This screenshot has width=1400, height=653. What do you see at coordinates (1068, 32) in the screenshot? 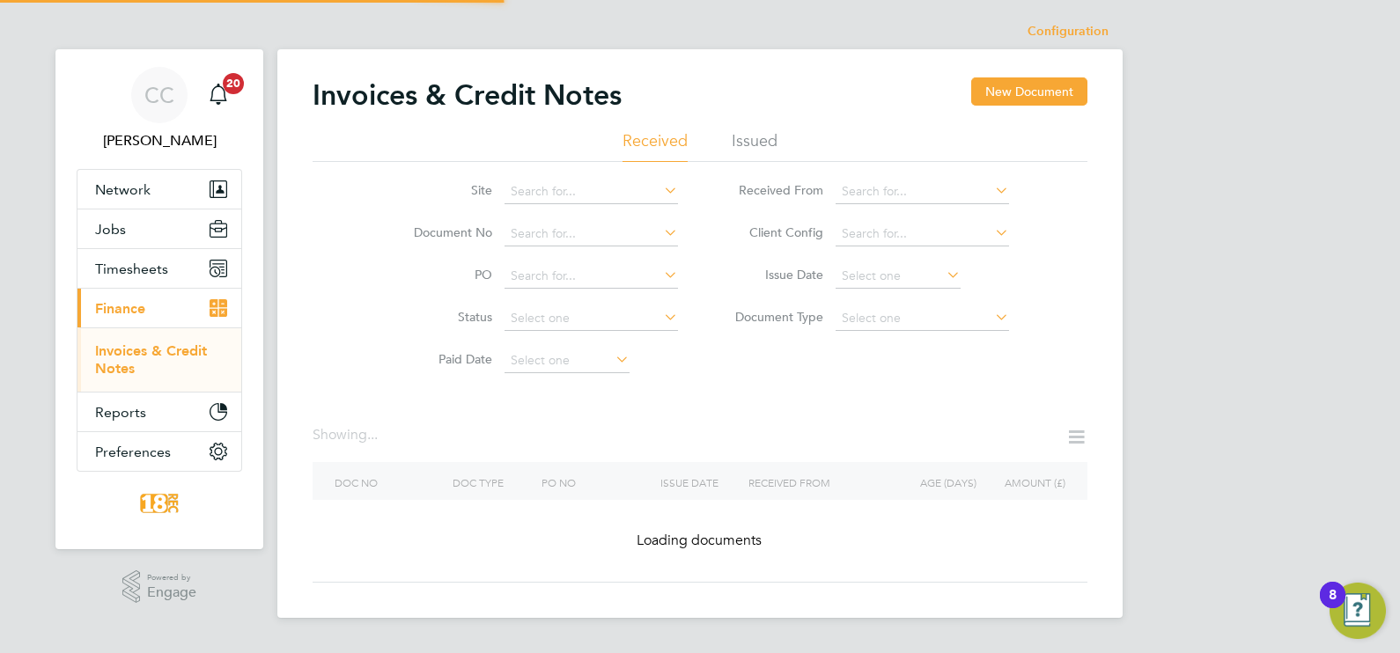
I see `li: Configuration` at bounding box center [1068, 32].